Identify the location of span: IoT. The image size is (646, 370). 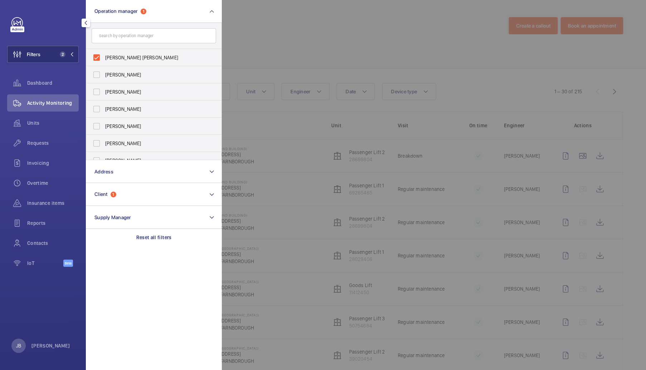
(45, 263).